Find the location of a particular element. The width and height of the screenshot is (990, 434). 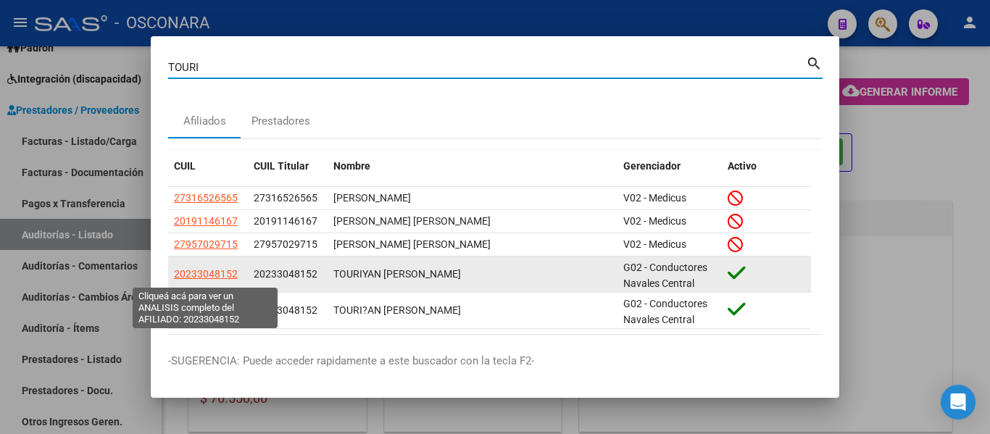

div: Prestadores is located at coordinates (280, 121).